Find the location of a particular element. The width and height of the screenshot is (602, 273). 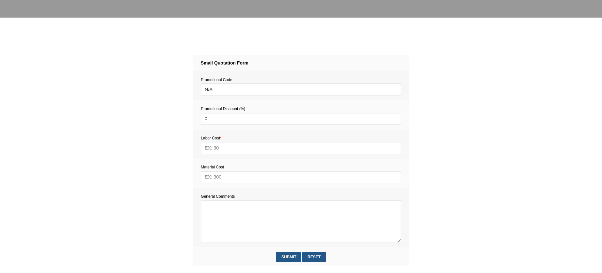

input: EX: 300 is located at coordinates (300, 177).